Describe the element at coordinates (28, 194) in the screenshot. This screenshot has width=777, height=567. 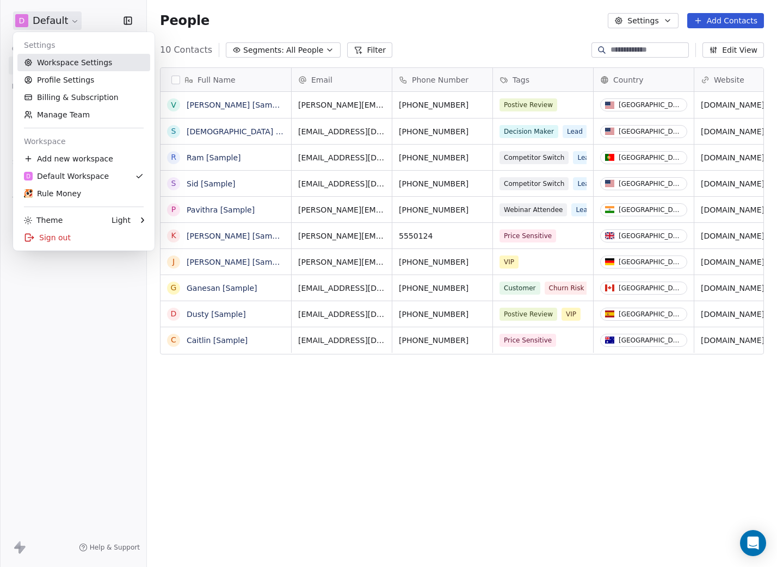
I see `img: app-icon-nutty-512.png` at that location.